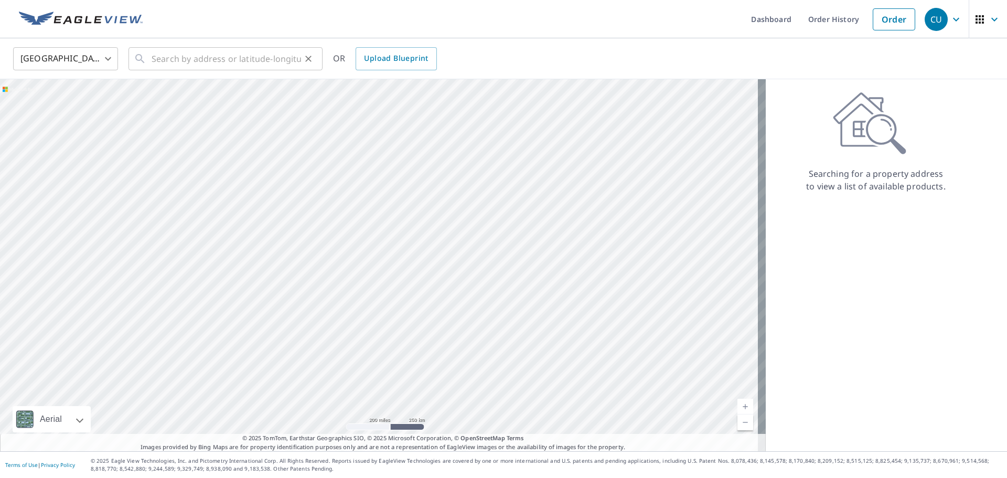  Describe the element at coordinates (875, 180) in the screenshot. I see `p: Searching for a property address to view a list of available products.` at that location.